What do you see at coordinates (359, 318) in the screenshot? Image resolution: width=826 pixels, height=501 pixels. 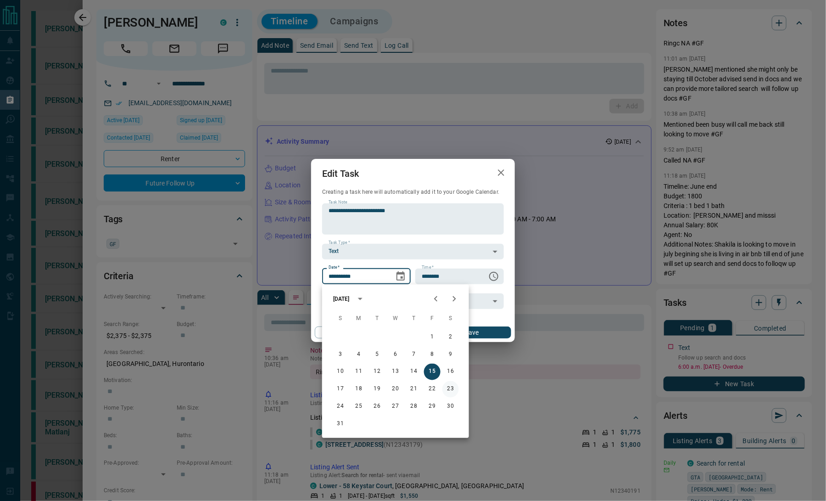 I see `span: Monday` at bounding box center [359, 318].